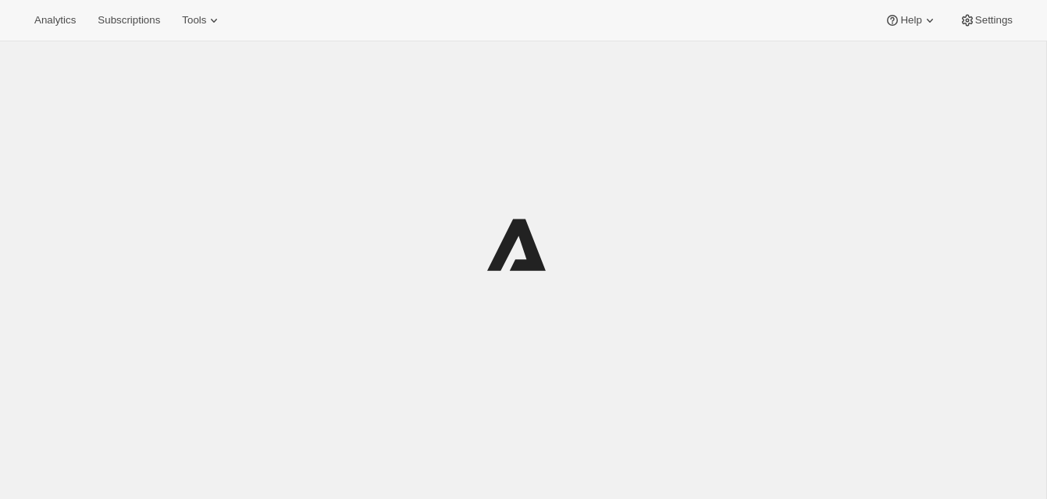  What do you see at coordinates (55, 20) in the screenshot?
I see `button: Analytics` at bounding box center [55, 20].